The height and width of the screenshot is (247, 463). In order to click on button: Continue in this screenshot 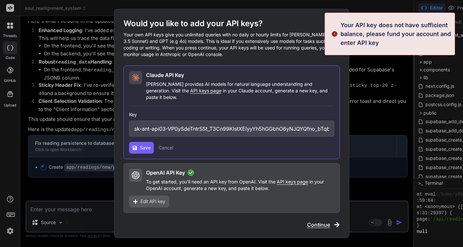, I will do `click(324, 224)`.